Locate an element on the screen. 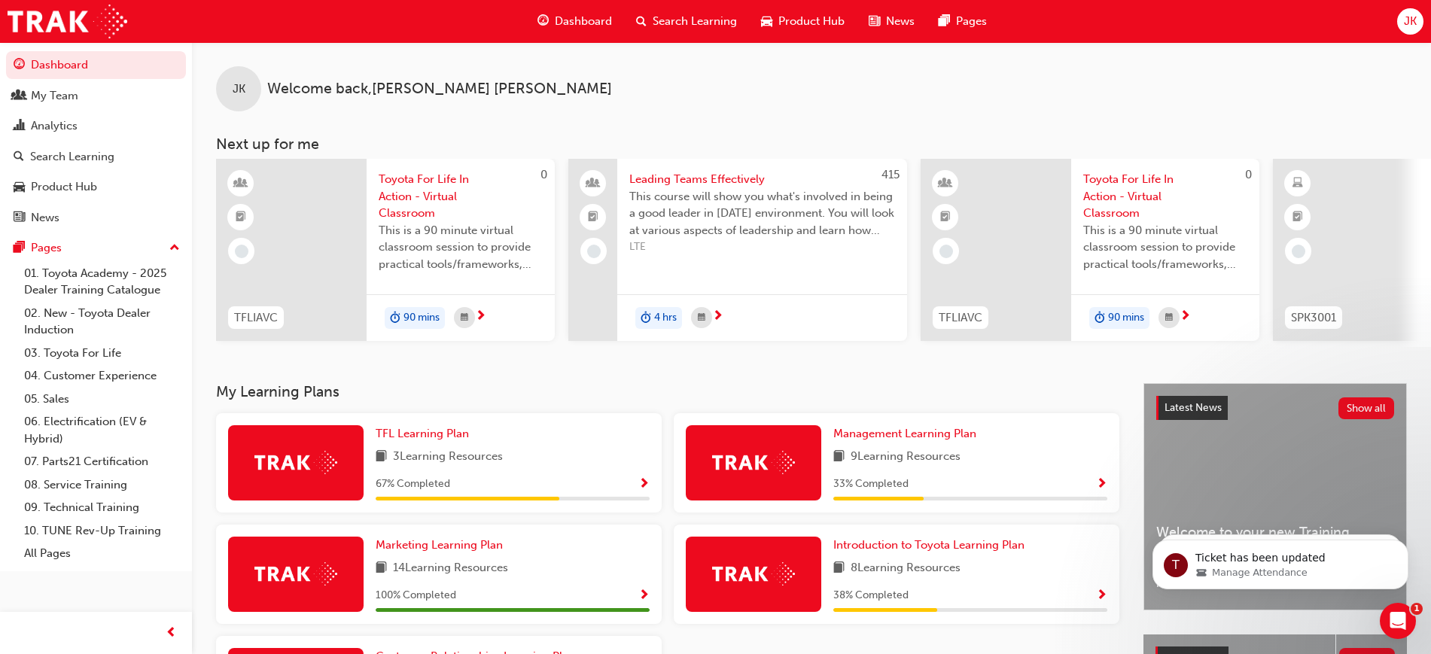 This screenshot has width=1431, height=654. a: Dashboard is located at coordinates (96, 65).